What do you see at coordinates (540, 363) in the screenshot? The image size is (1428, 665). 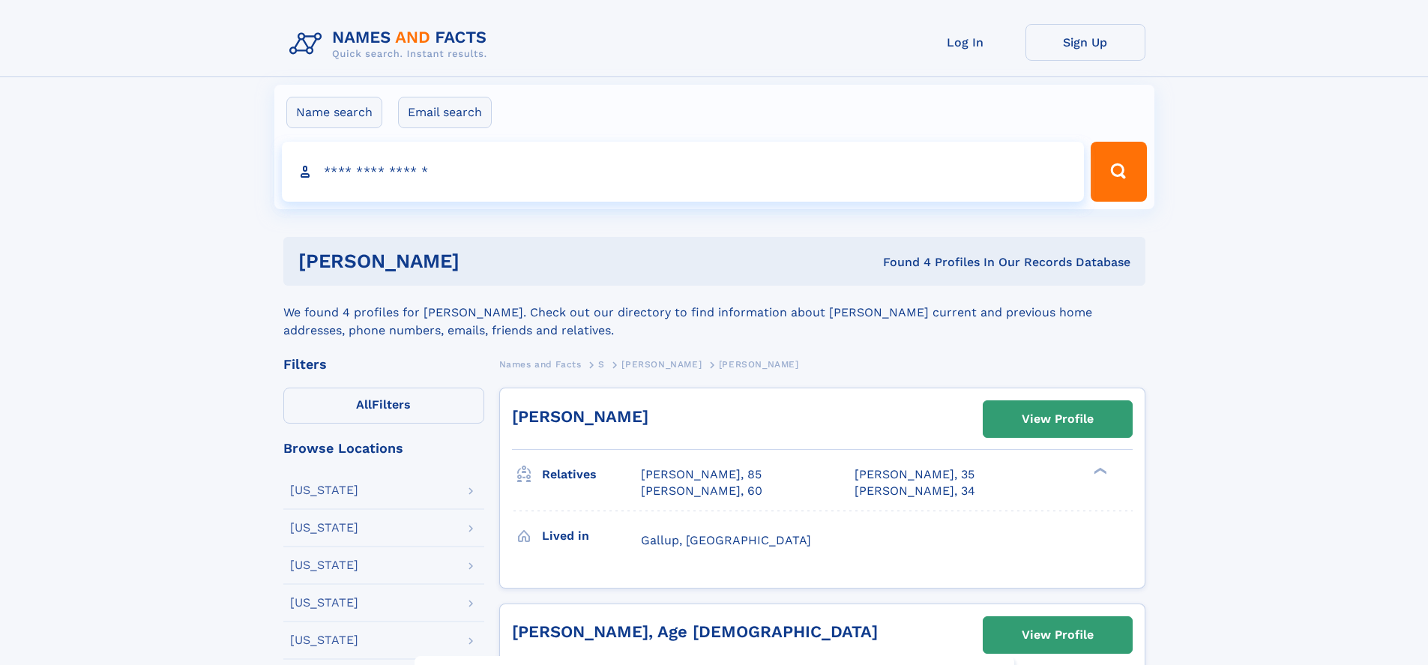 I see `a: Names and Facts` at bounding box center [540, 363].